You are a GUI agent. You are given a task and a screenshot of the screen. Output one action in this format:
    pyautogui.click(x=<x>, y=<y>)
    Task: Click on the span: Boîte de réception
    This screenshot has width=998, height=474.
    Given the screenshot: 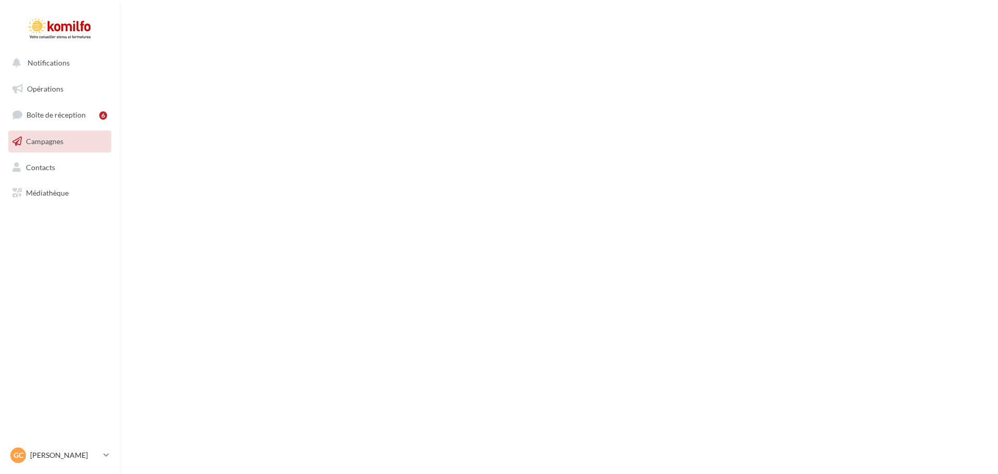 What is the action you would take?
    pyautogui.click(x=56, y=114)
    